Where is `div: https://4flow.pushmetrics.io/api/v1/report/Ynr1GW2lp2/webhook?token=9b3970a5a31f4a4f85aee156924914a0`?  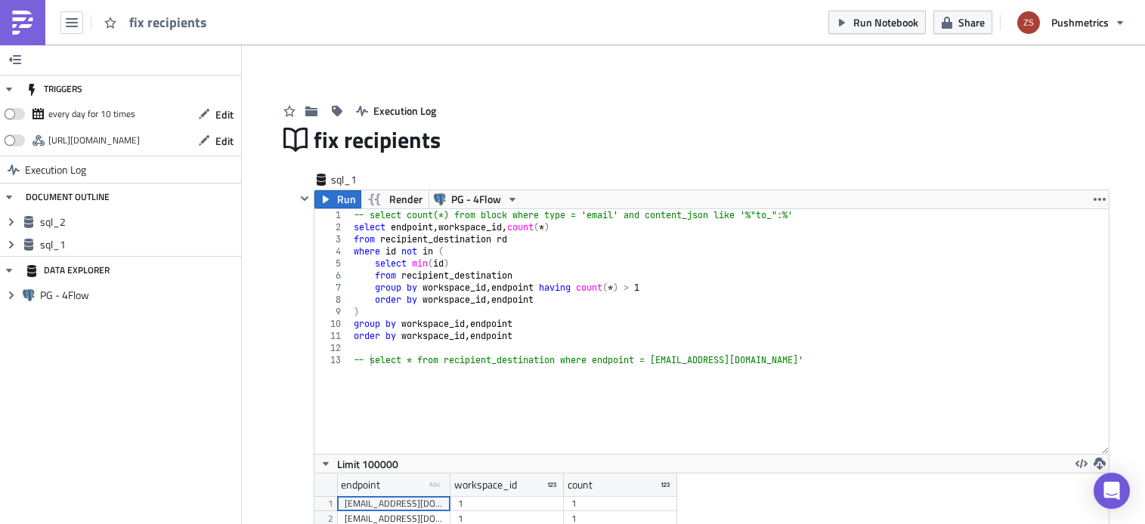 div: https://4flow.pushmetrics.io/api/v1/report/Ynr1GW2lp2/webhook?token=9b3970a5a31f4a4f85aee156924914a0 is located at coordinates (94, 141).